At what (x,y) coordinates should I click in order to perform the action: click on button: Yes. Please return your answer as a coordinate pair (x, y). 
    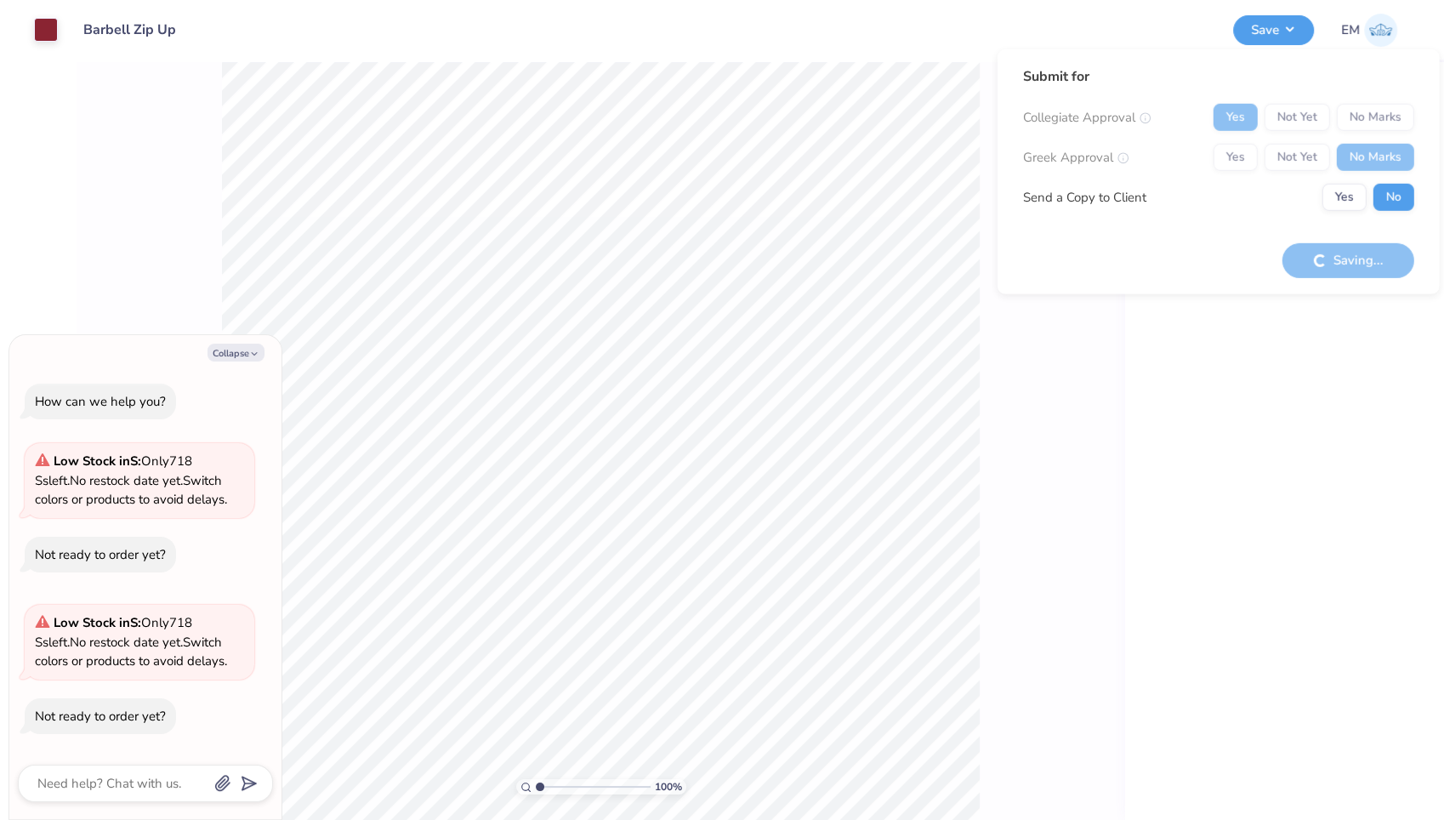
    Looking at the image, I should click on (1345, 197).